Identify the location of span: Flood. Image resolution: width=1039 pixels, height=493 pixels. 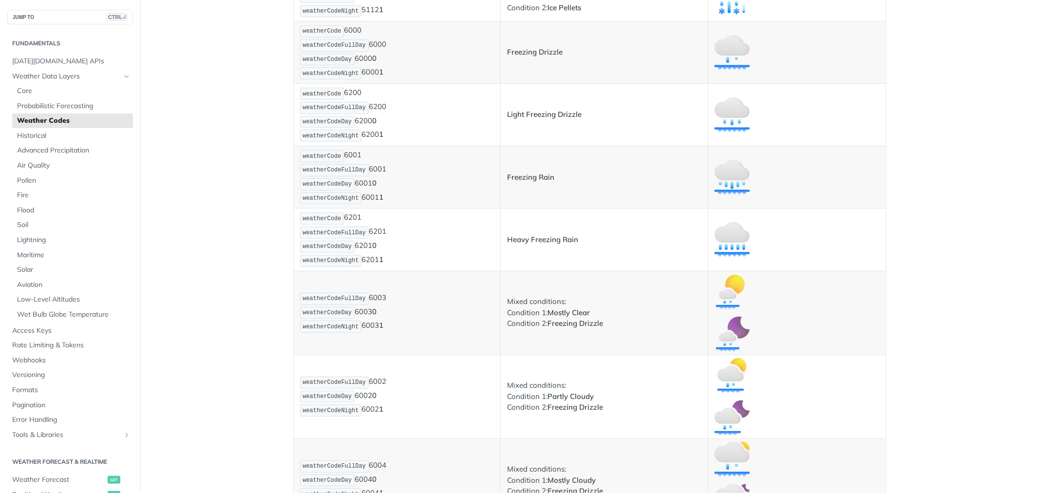
(74, 210).